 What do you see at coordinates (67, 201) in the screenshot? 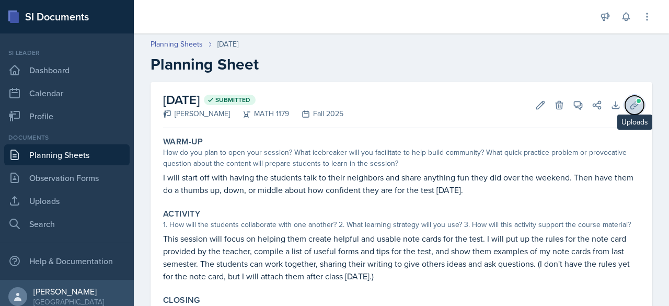
I see `a: Uploads` at bounding box center [67, 201].